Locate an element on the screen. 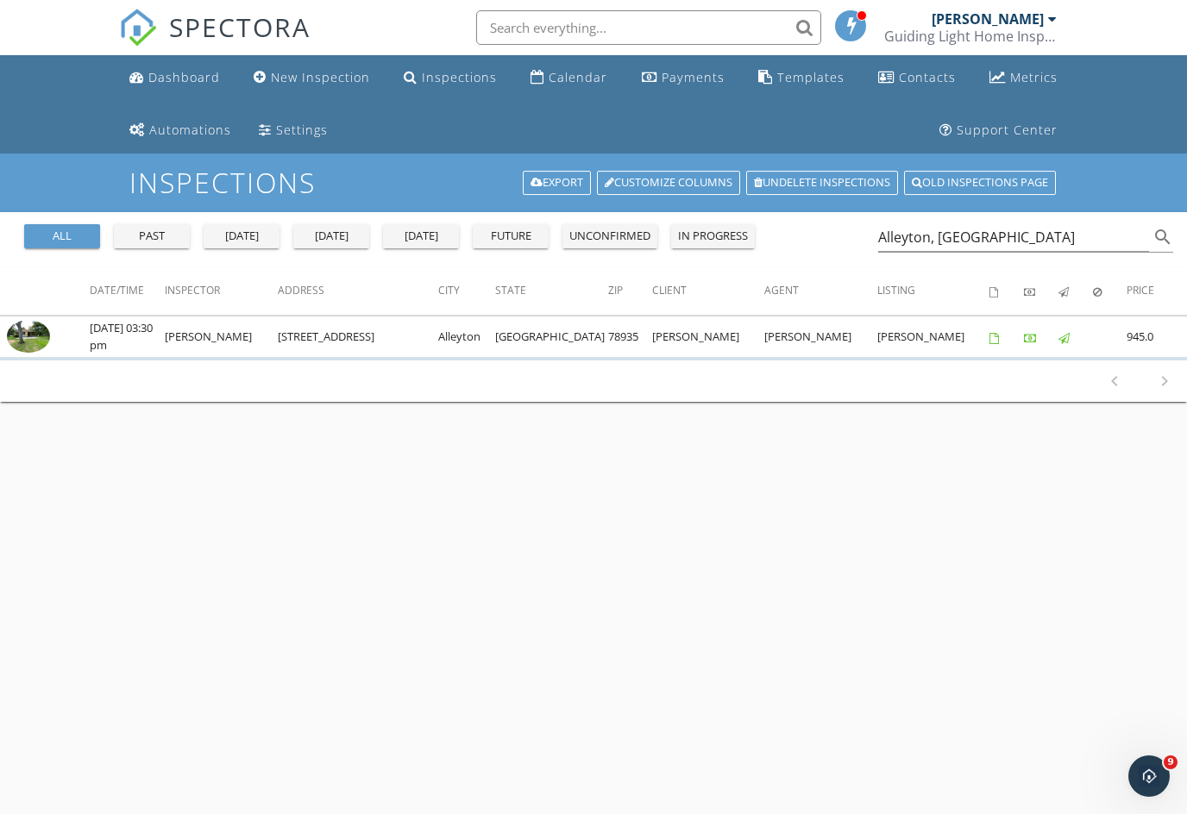 The height and width of the screenshot is (814, 1187). div: future is located at coordinates (511, 236).